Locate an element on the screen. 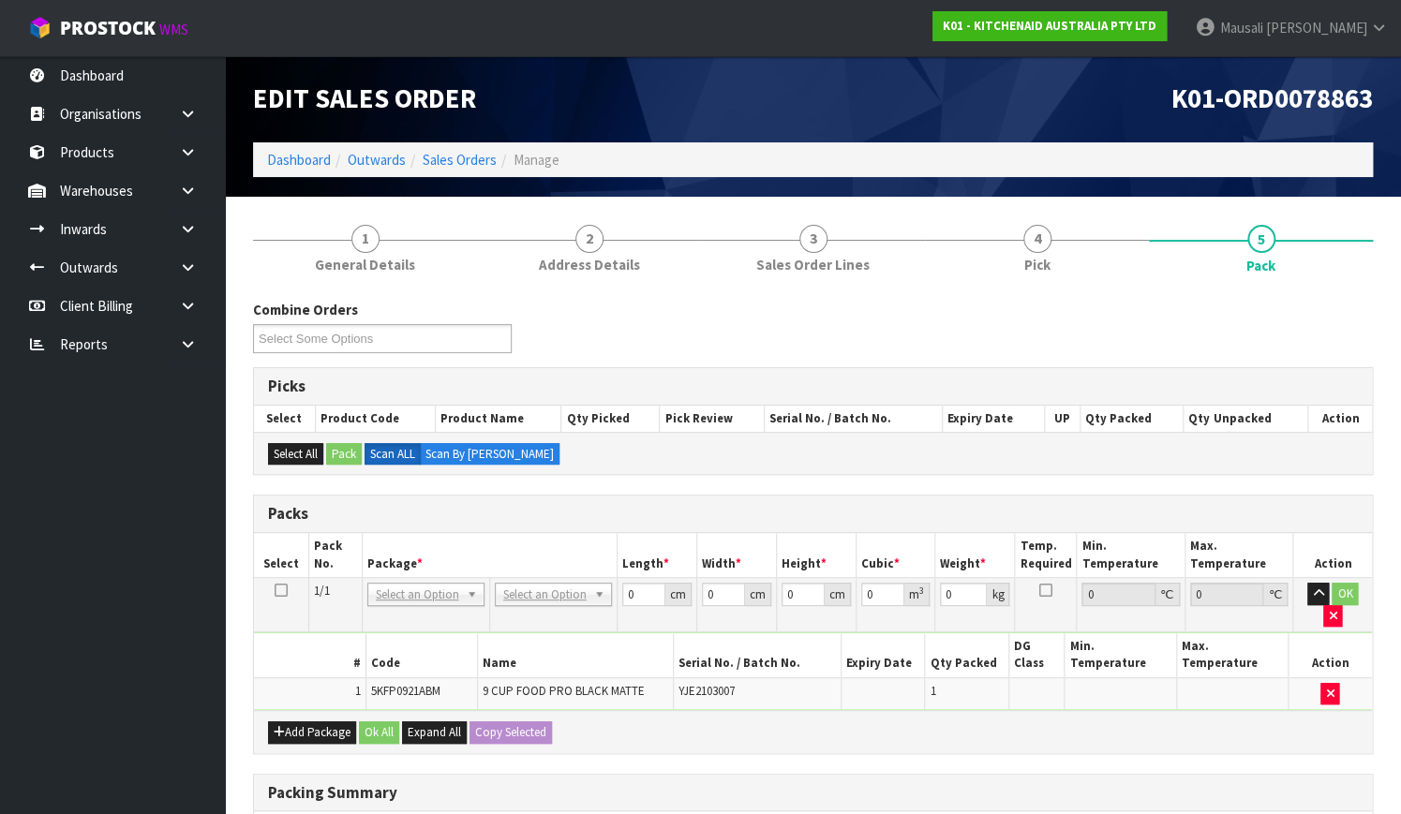 This screenshot has width=1401, height=814. span: 9 CUP FOOD PRO BLACK MATTE is located at coordinates (563, 691).